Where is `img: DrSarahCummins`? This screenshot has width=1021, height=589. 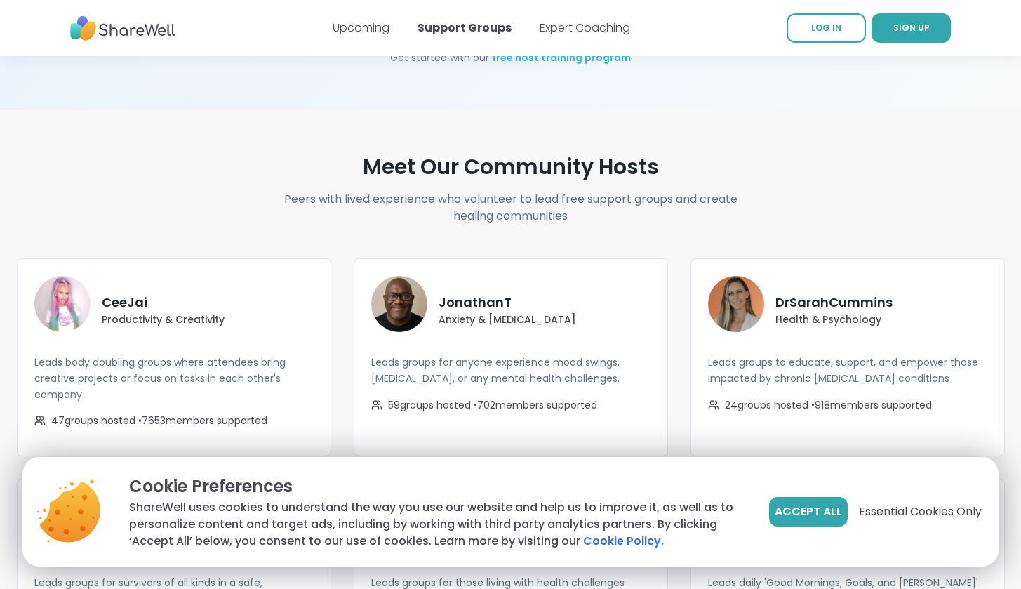
img: DrSarahCummins is located at coordinates (736, 304).